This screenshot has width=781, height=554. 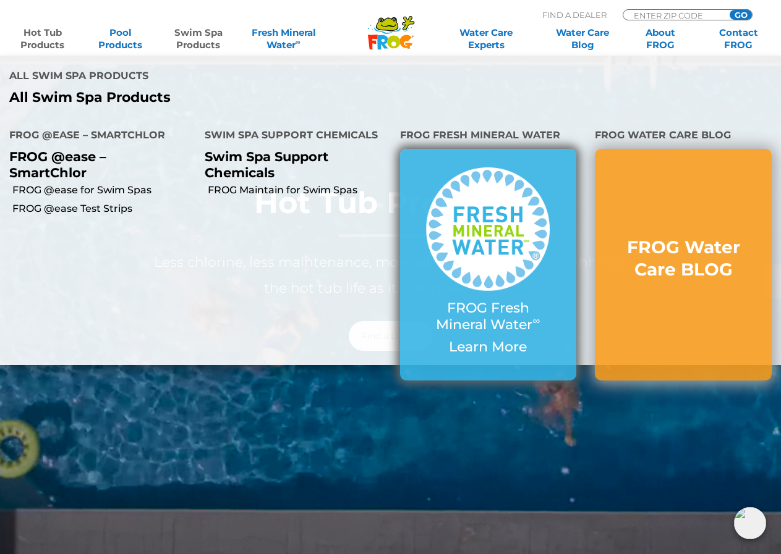 I want to click on a: Water CareBlog, so click(x=583, y=39).